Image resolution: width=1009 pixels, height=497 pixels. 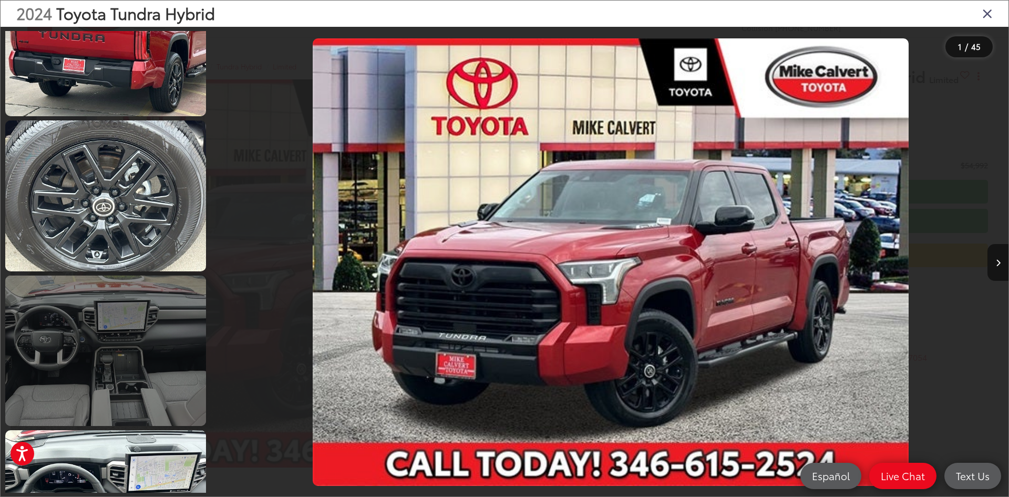 I want to click on span: 2024, so click(x=34, y=13).